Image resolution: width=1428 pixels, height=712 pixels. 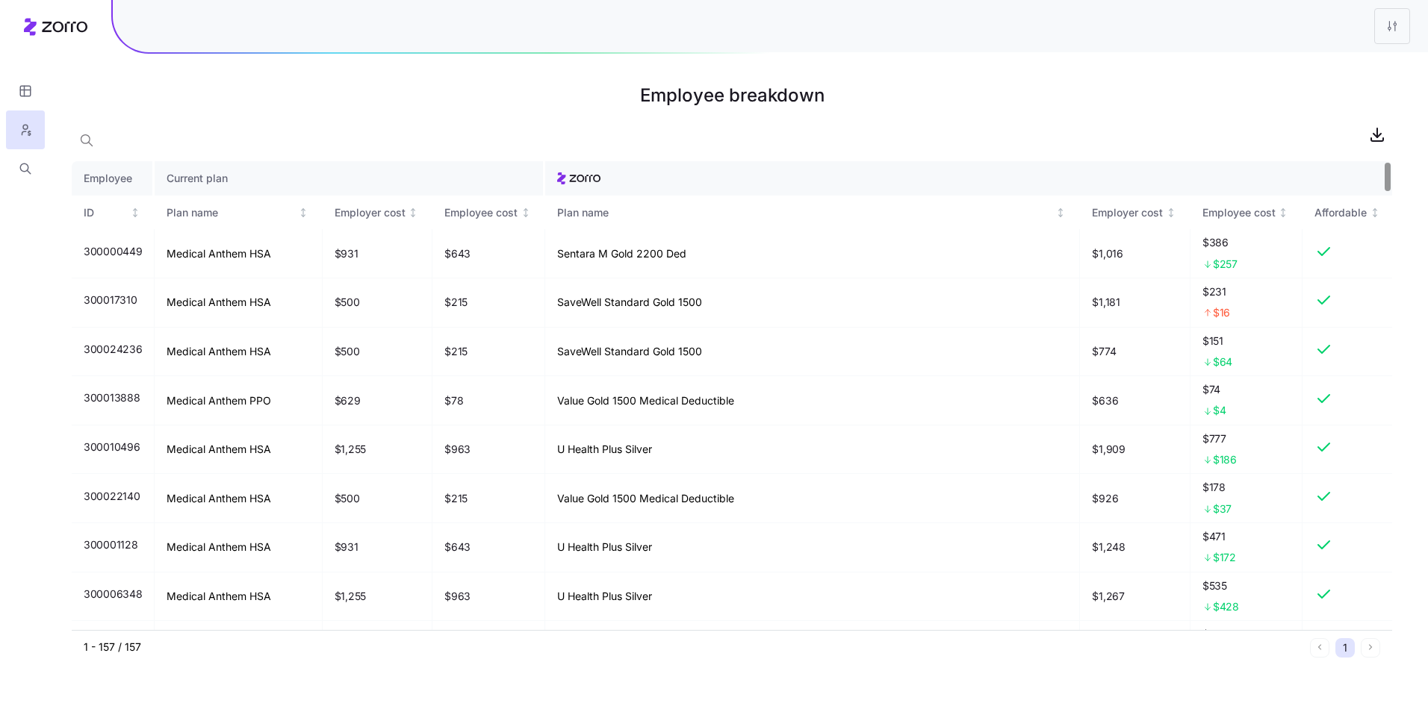 I want to click on span: $16, so click(x=1221, y=313).